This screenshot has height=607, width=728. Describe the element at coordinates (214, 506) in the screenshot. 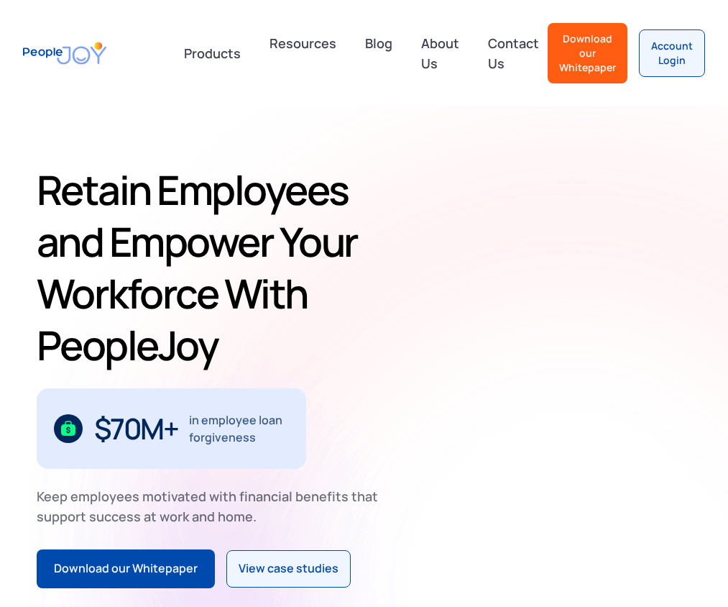

I see `div: Keep employees motivated with financial benefits that support success at work and home.` at that location.